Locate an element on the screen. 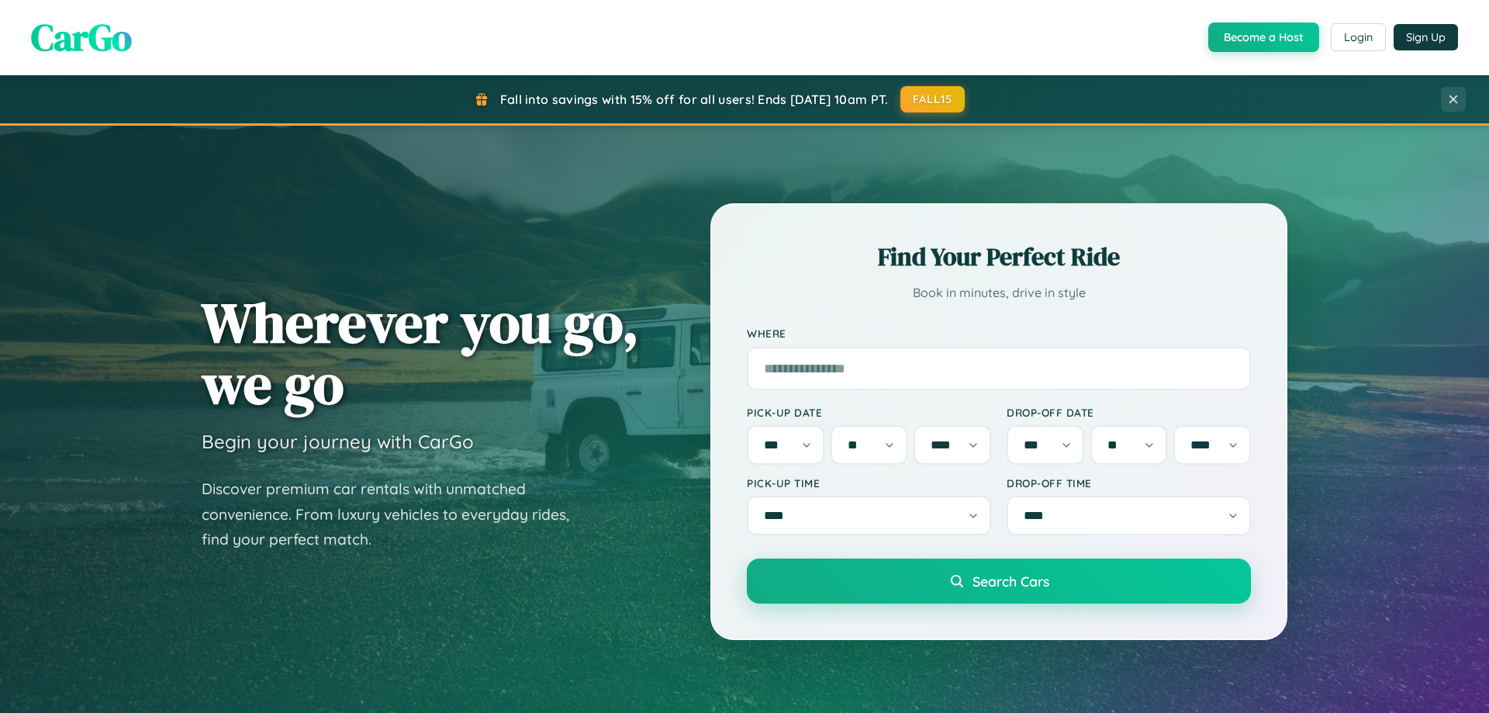  button: Sign Up is located at coordinates (1426, 37).